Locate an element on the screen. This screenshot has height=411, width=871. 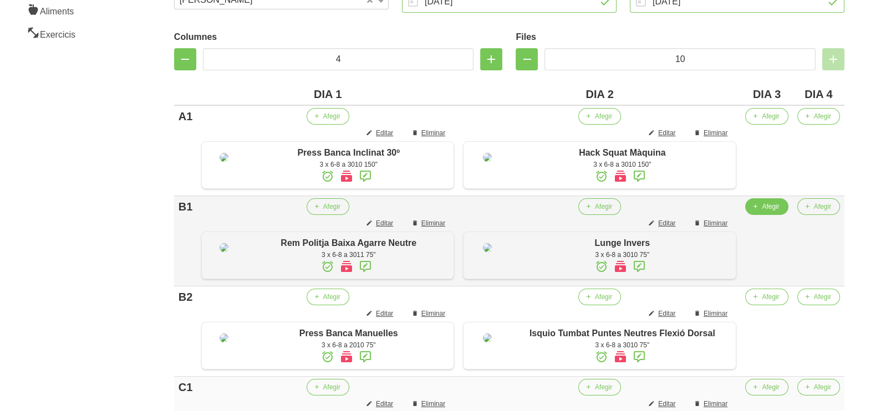
div: B2 is located at coordinates (186, 297).